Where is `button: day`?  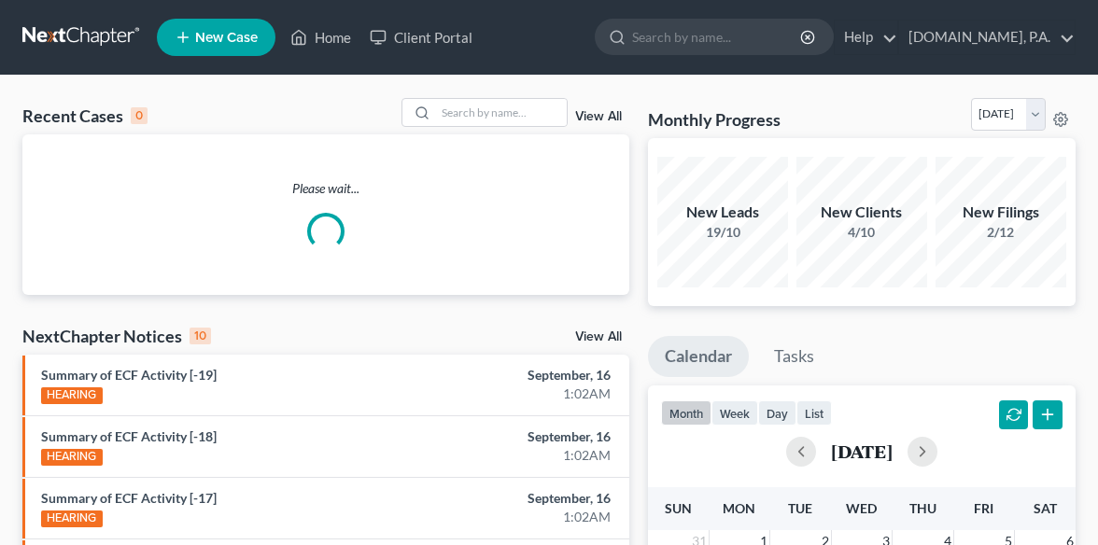 button: day is located at coordinates (777, 413).